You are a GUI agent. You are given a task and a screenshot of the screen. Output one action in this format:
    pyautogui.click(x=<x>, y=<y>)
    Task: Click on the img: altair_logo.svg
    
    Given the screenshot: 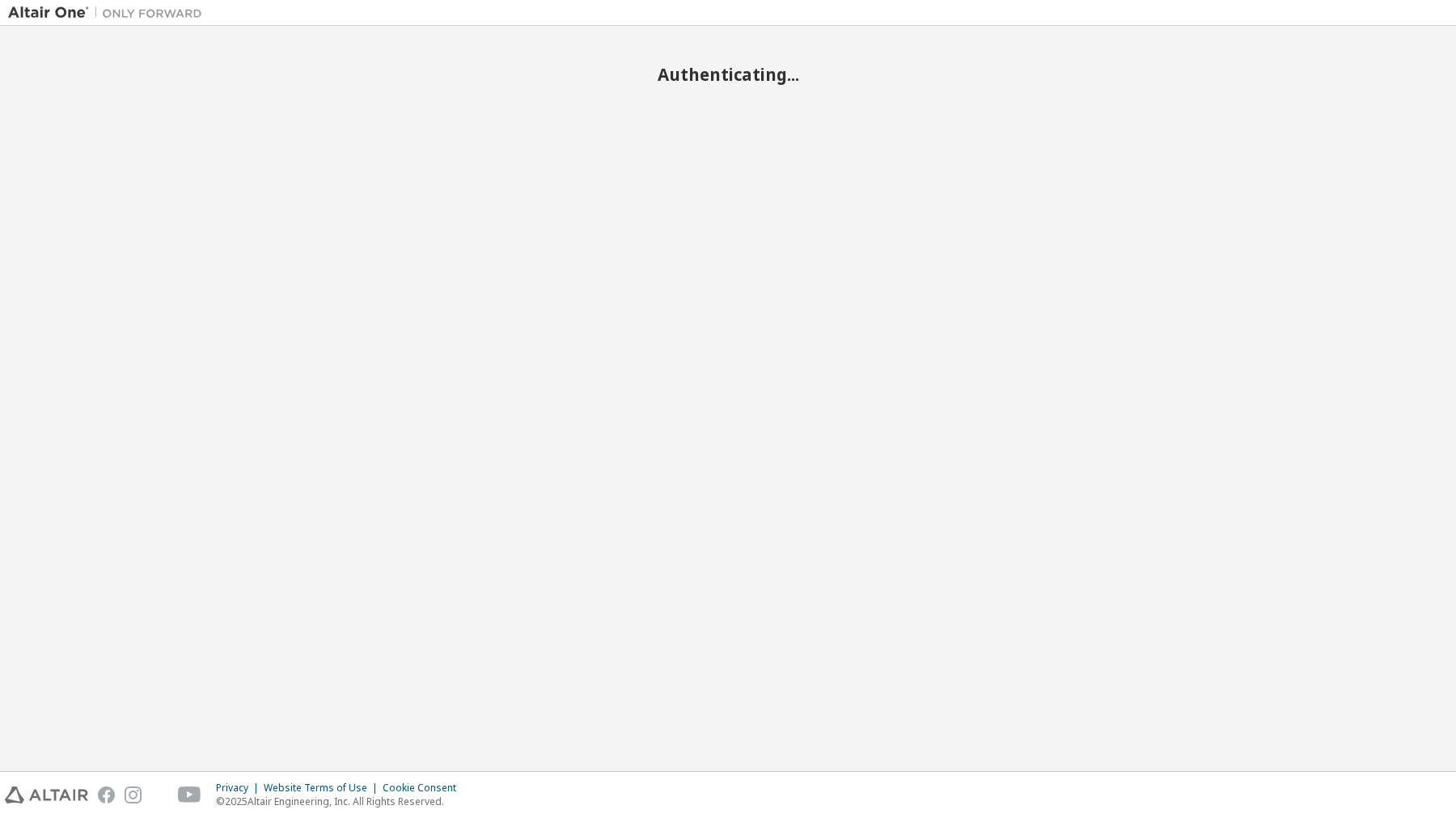 What is the action you would take?
    pyautogui.click(x=46, y=794)
    